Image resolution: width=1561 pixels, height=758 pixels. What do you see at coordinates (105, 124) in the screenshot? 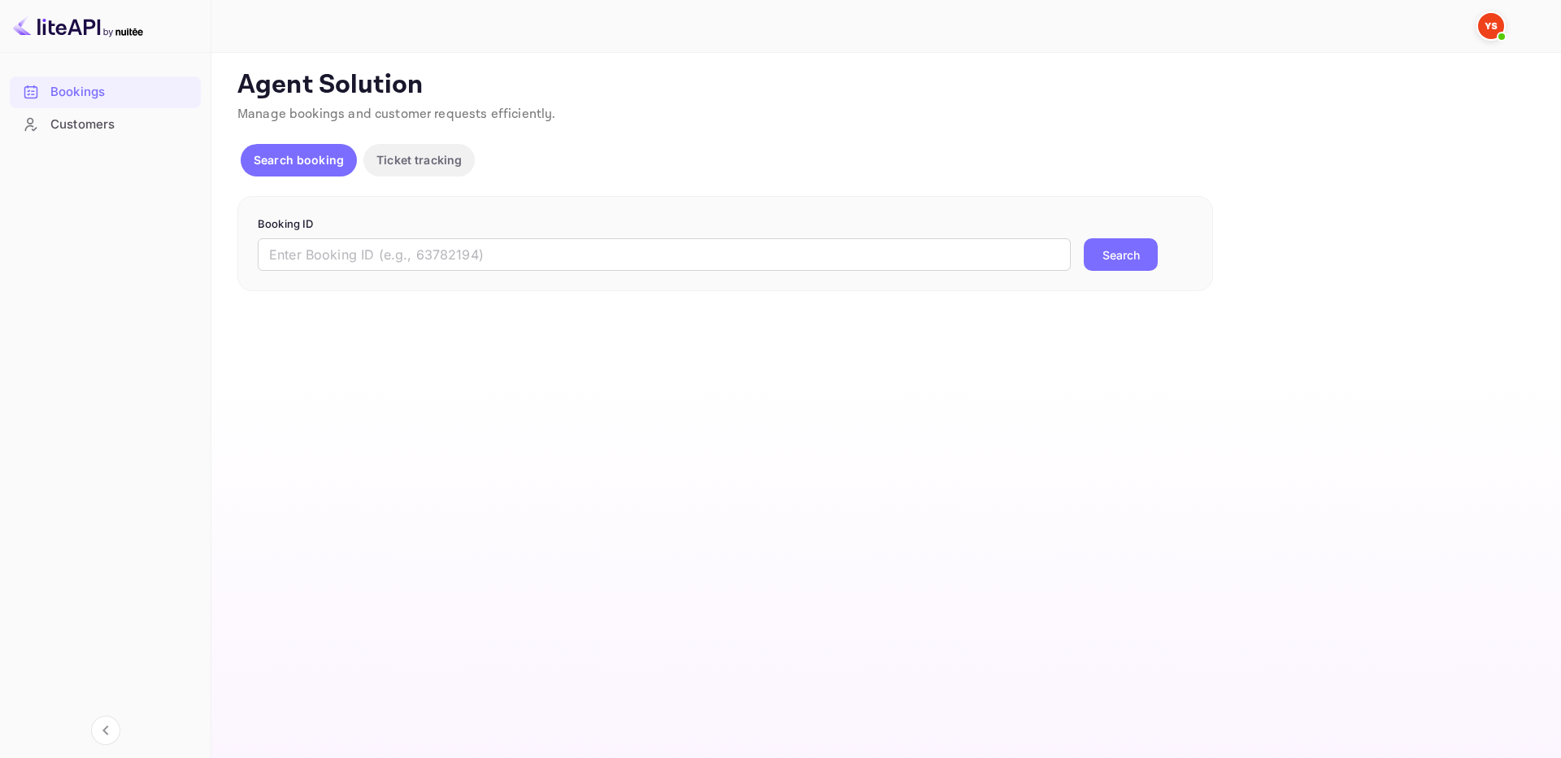
I see `a: Customers` at bounding box center [105, 124].